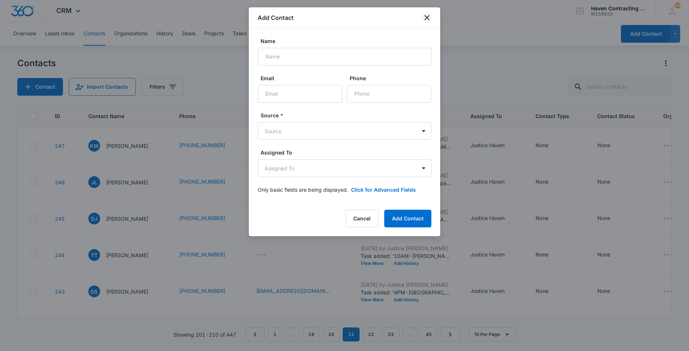 This screenshot has width=689, height=351. I want to click on p: Only basic fields are being displayed., so click(303, 190).